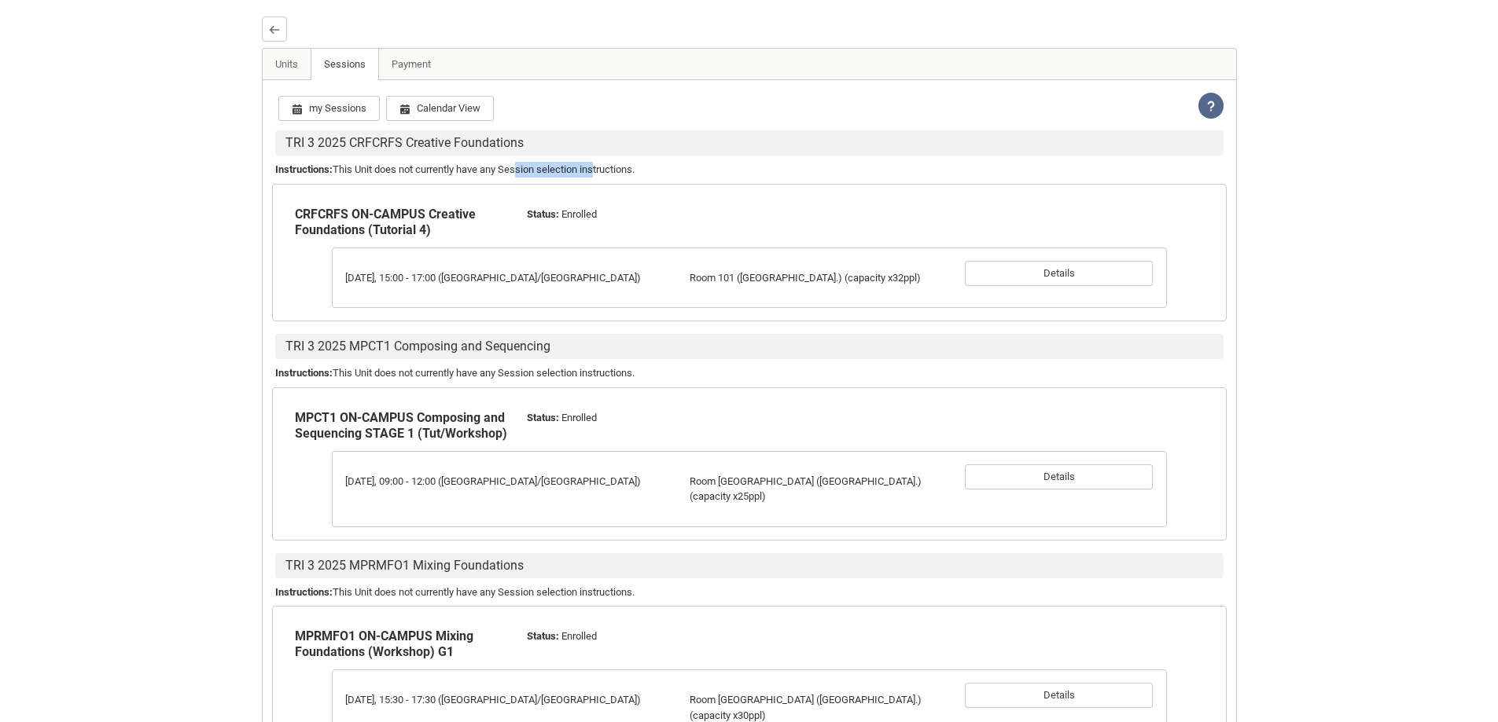 This screenshot has height=722, width=1498. I want to click on li: Units, so click(287, 64).